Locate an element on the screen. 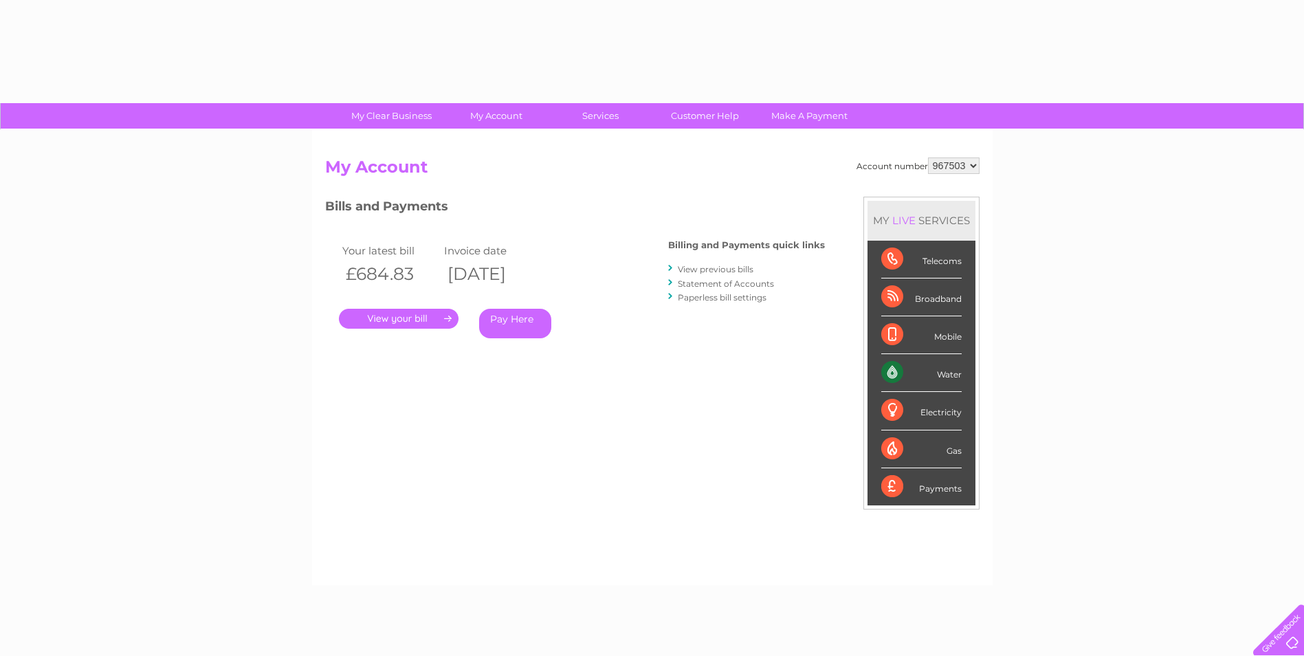 The image size is (1304, 656). h4: Billing and Payments quick links is located at coordinates (746, 245).